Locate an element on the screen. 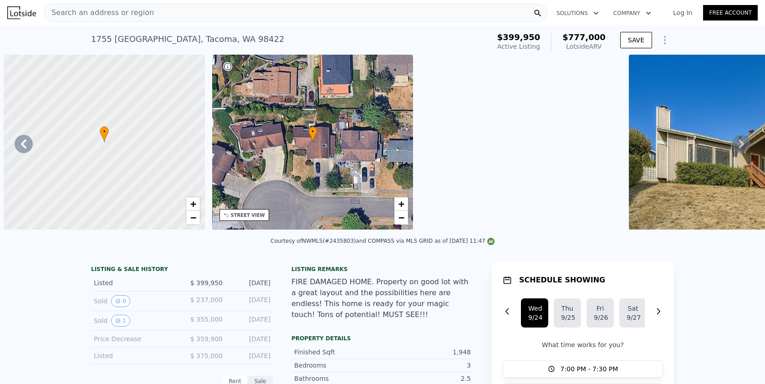 The height and width of the screenshot is (384, 765). div: Bathrooms is located at coordinates (338, 378).